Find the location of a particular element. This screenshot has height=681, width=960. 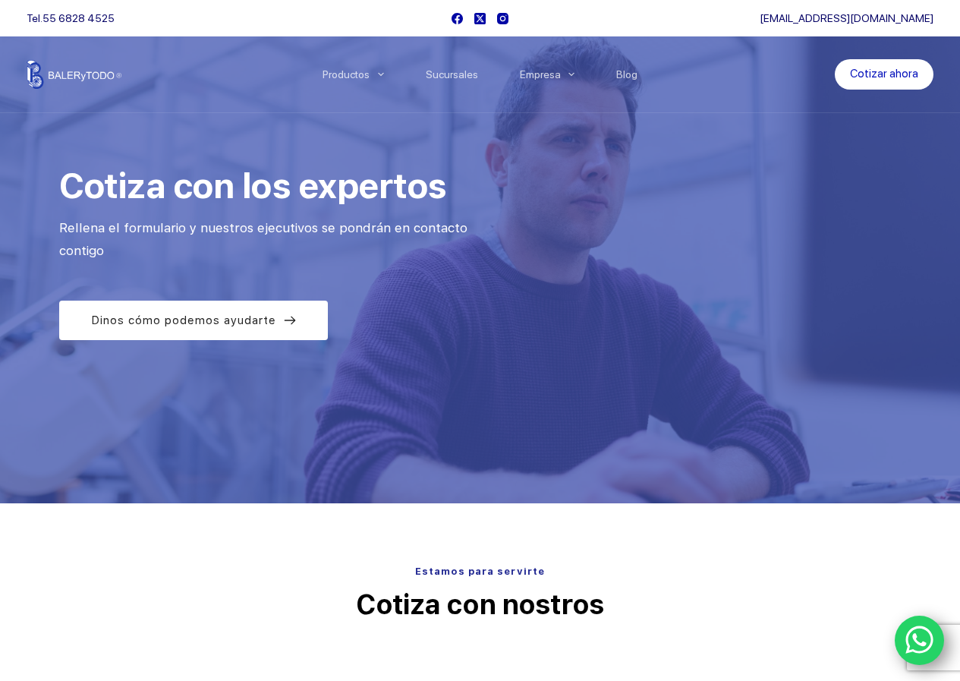

span: Tel. is located at coordinates (71, 18).